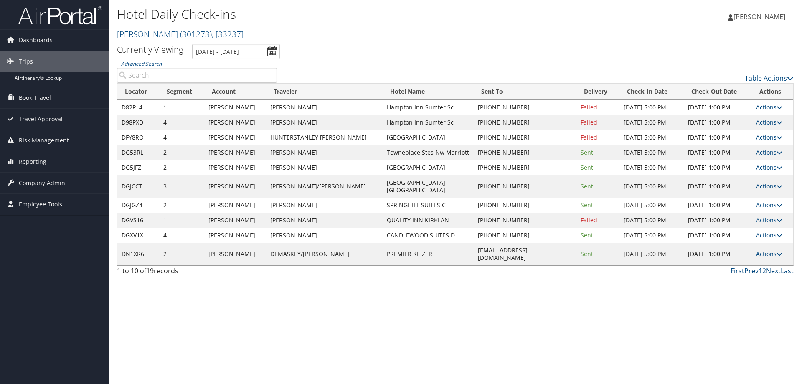 This screenshot has height=384, width=802. Describe the element at coordinates (36, 40) in the screenshot. I see `span: Dashboards` at that location.